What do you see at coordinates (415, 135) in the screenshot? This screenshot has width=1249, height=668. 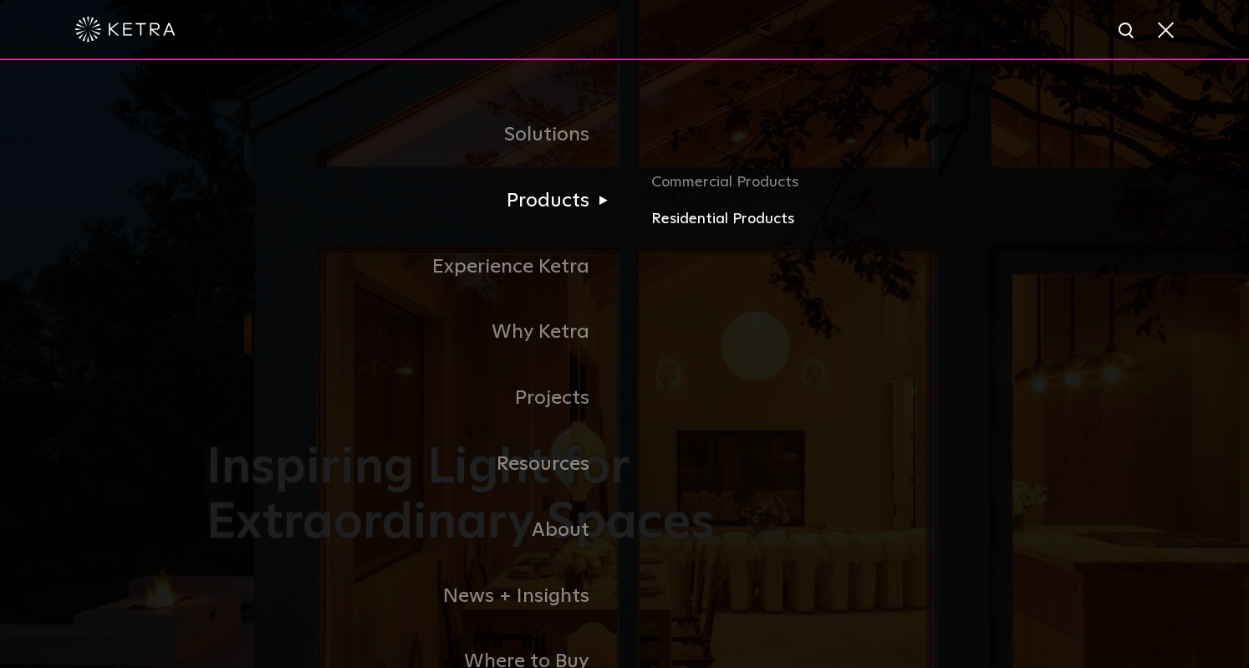 I see `a: Solutions` at bounding box center [415, 135].